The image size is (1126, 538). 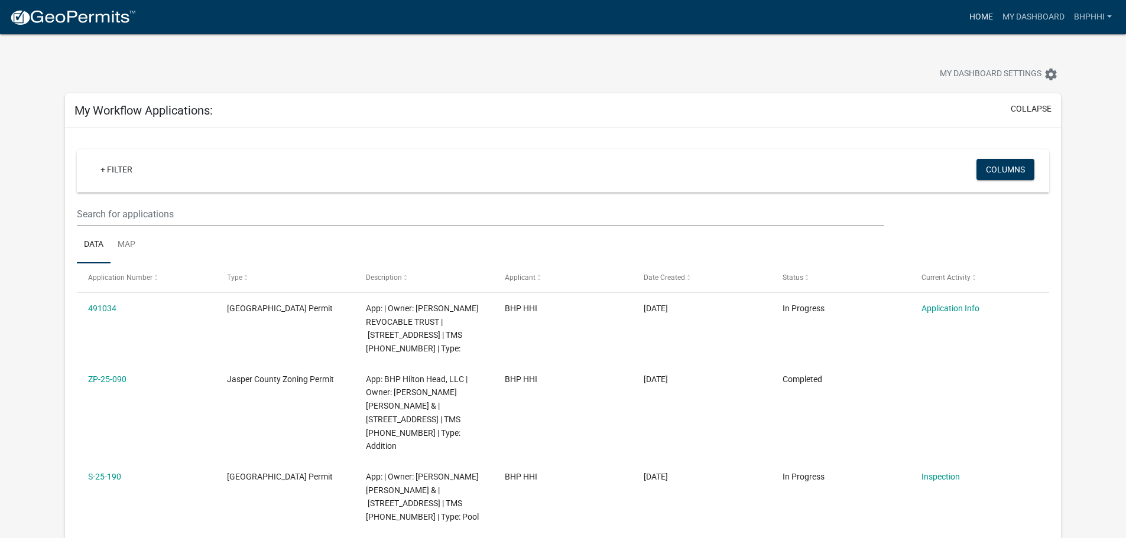 I want to click on span: 10/10/2025, so click(x=655, y=308).